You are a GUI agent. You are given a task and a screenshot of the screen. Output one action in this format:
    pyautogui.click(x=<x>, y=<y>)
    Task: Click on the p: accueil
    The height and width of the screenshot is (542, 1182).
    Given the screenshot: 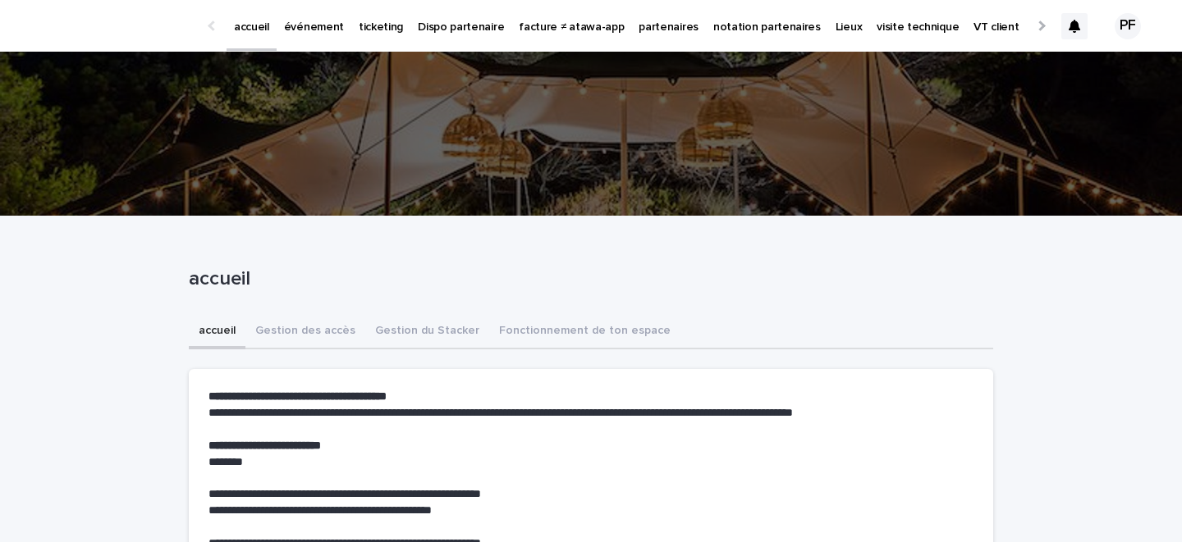 What is the action you would take?
    pyautogui.click(x=588, y=279)
    